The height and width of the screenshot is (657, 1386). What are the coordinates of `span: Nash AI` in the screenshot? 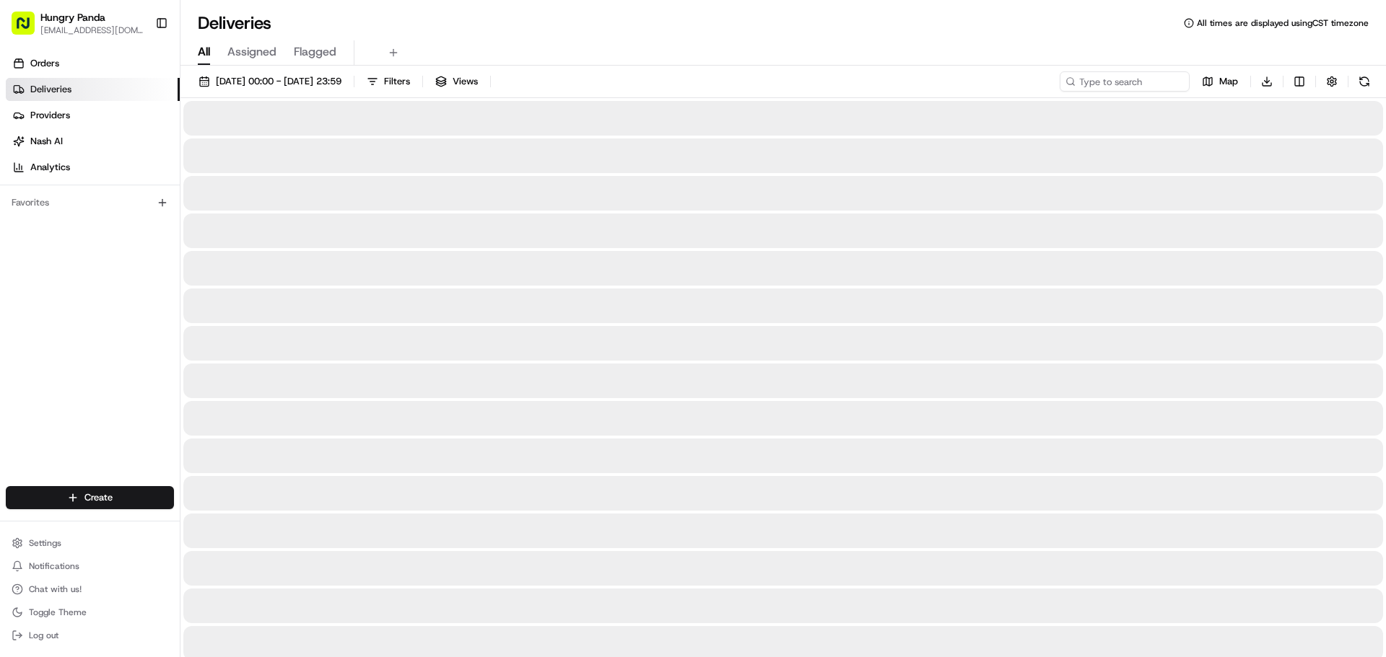 It's located at (46, 141).